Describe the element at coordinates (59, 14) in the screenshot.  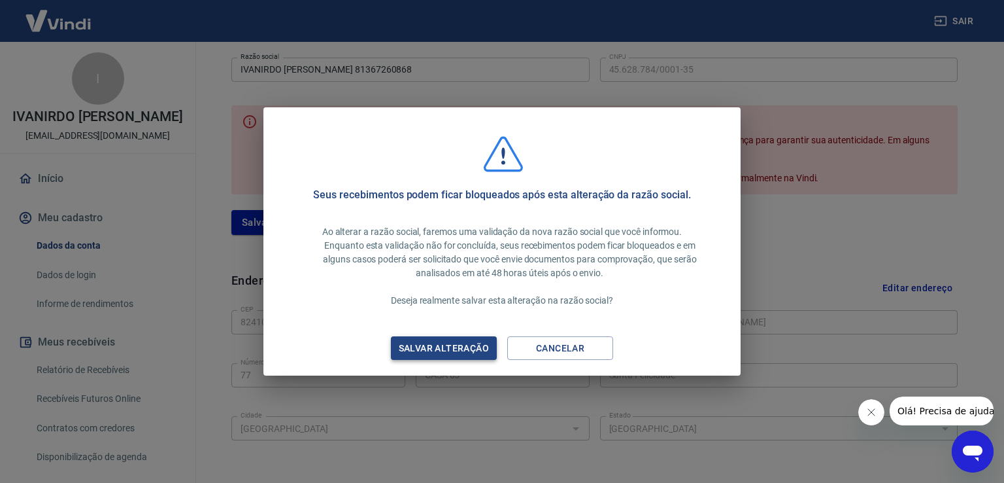
I see `span: Olá! Precisa de ajuda?` at that location.